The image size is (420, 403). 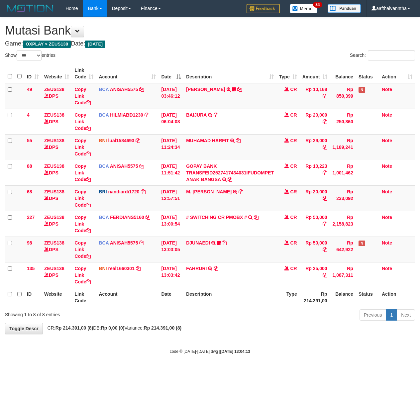 What do you see at coordinates (210, 31) in the screenshot?
I see `h1: Mutasi Bank` at bounding box center [210, 31].